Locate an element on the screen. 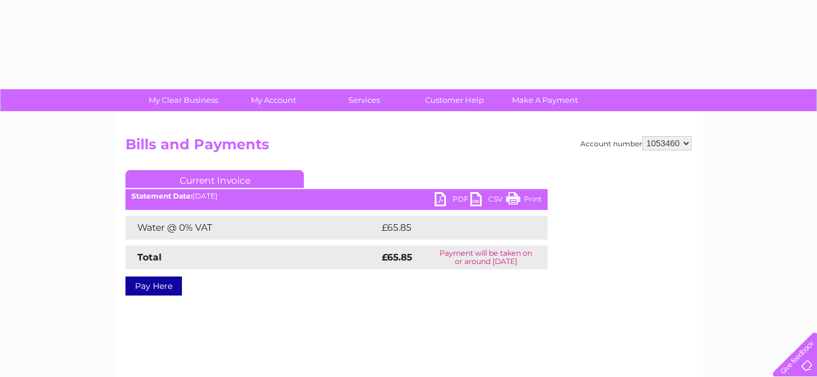 Image resolution: width=817 pixels, height=377 pixels. td: Water @ 0% VAT is located at coordinates (252, 228).